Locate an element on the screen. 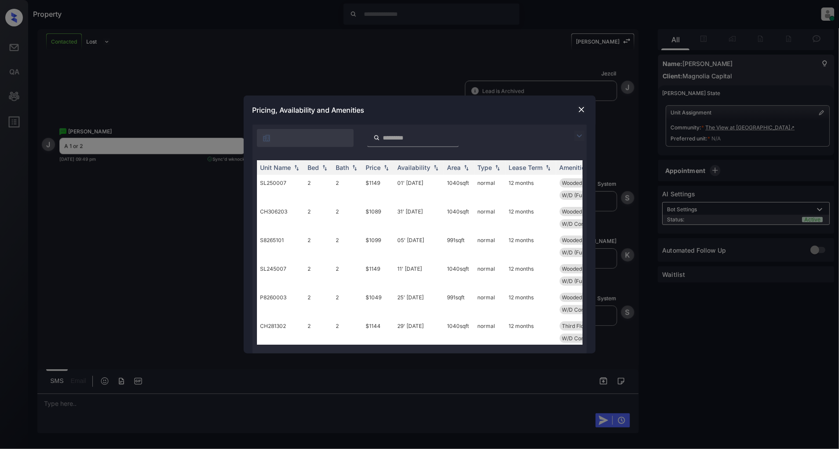 Image resolution: width=839 pixels, height=449 pixels. td: $1049 is located at coordinates (378, 303).